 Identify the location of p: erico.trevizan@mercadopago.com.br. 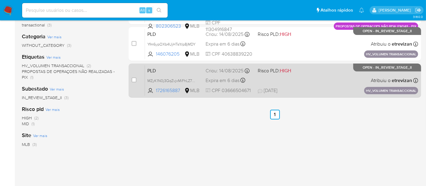
(396, 10).